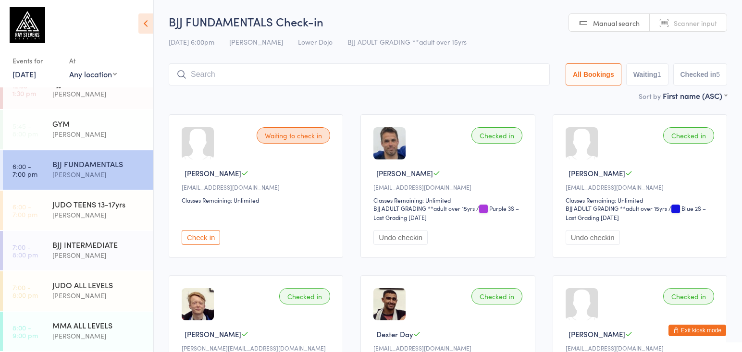 The width and height of the screenshot is (742, 352). Describe the element at coordinates (650, 96) in the screenshot. I see `label: Sort by` at that location.